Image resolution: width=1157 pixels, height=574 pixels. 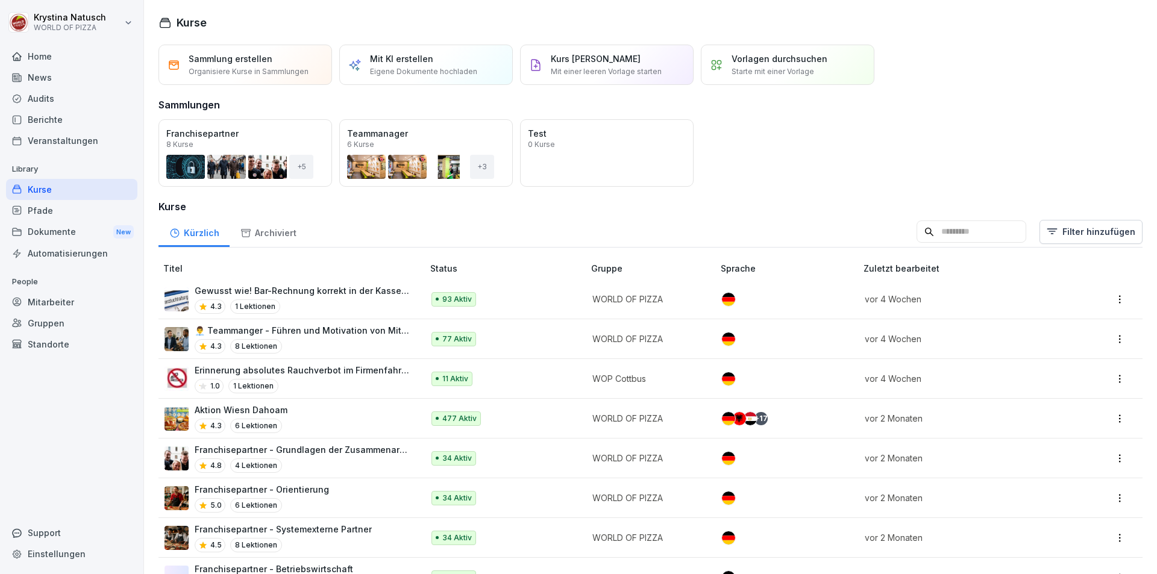 What do you see at coordinates (294, 268) in the screenshot?
I see `p: Titel` at bounding box center [294, 268].